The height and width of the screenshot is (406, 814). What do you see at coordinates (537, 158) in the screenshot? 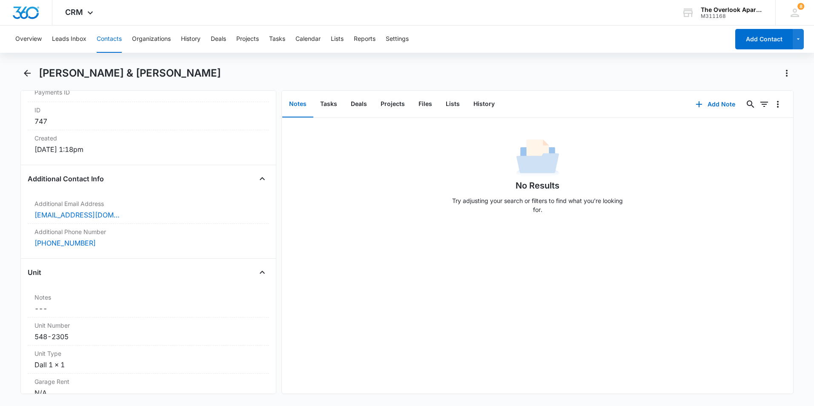
I see `img: No Data` at bounding box center [537, 158].